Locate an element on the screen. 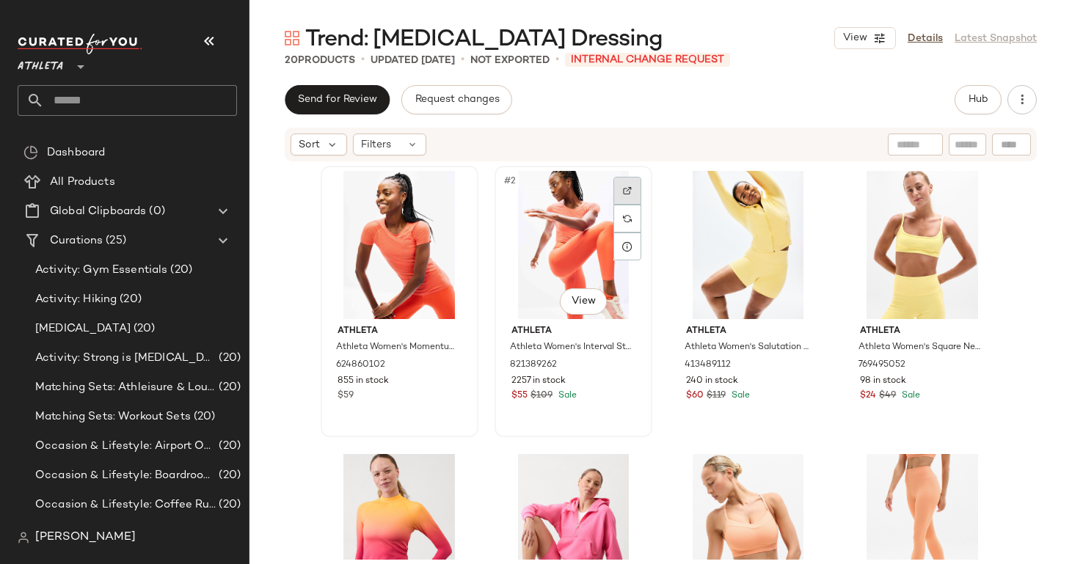 Image resolution: width=1072 pixels, height=564 pixels. span: $60 is located at coordinates (695, 396).